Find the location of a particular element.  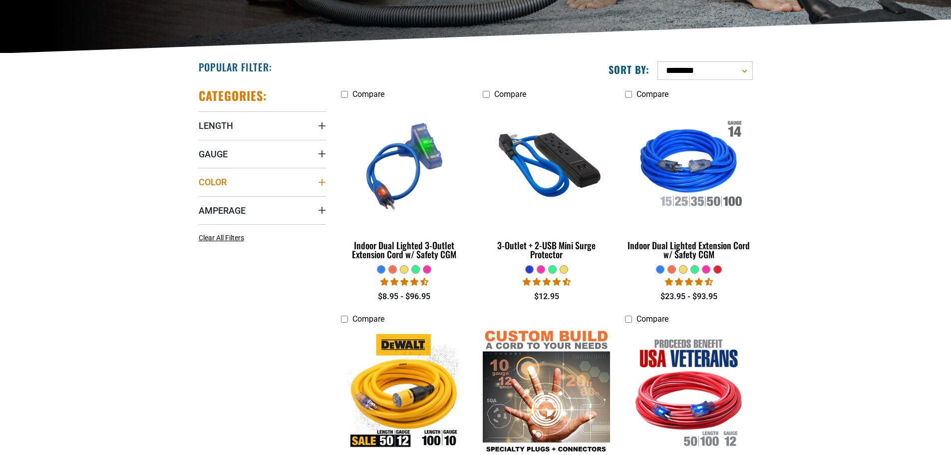

div: Indoor Dual Lighted Extension Cord w/ Safety CGM is located at coordinates (689, 250).